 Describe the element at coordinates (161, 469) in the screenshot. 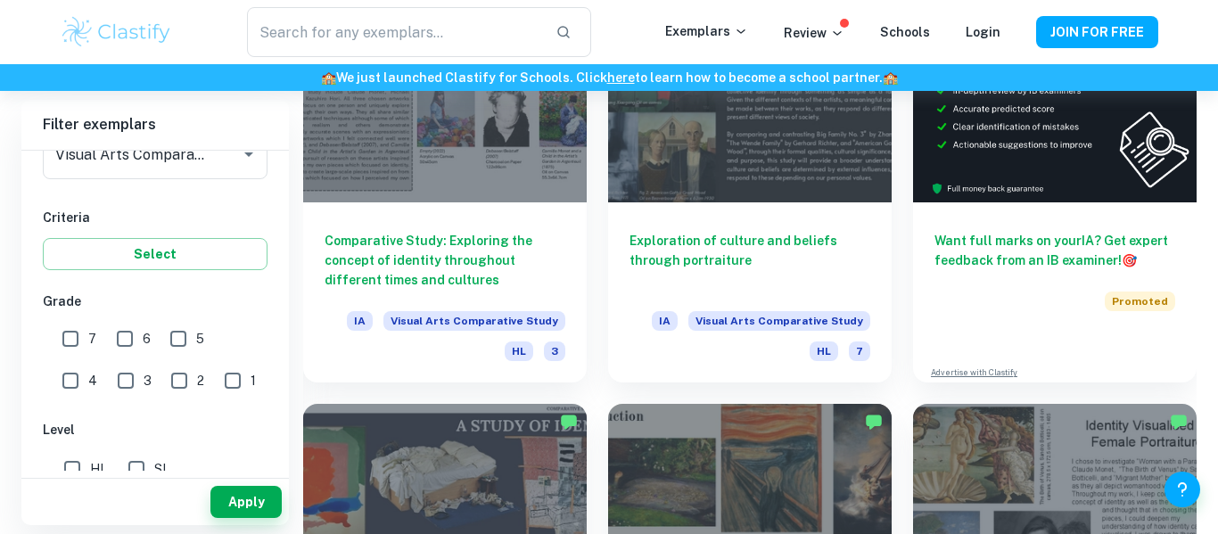

I see `span: SL` at that location.